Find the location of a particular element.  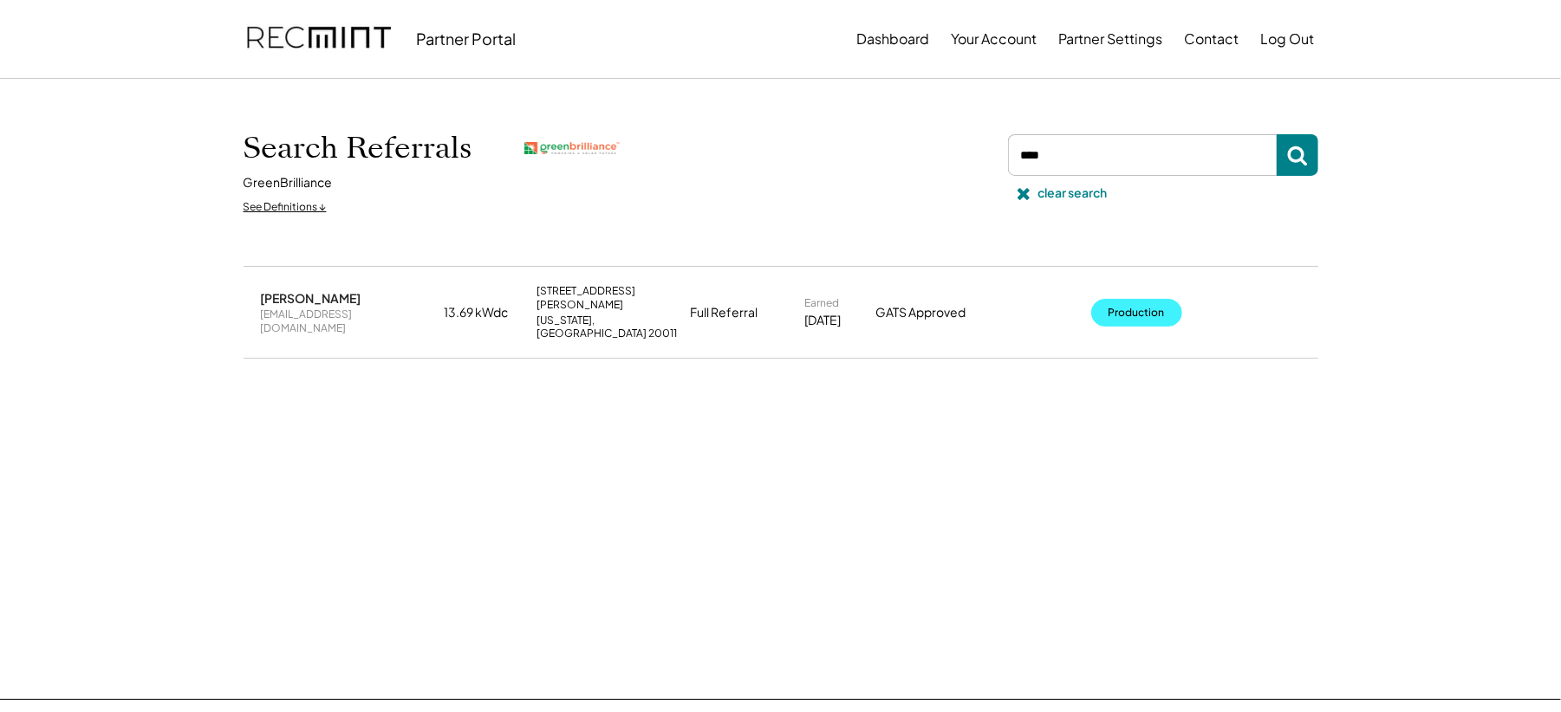

button: Partner Settings is located at coordinates (1111, 39).